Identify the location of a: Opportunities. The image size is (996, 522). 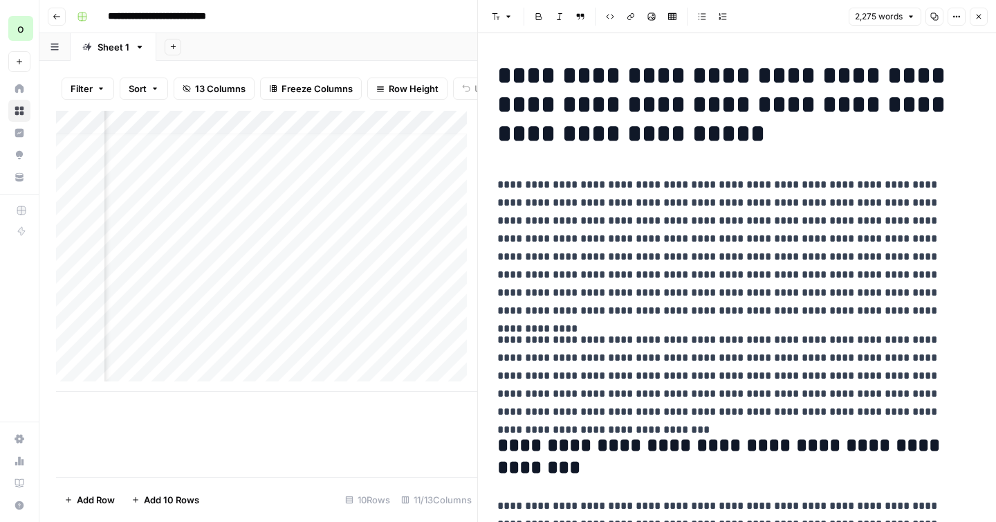
(19, 155).